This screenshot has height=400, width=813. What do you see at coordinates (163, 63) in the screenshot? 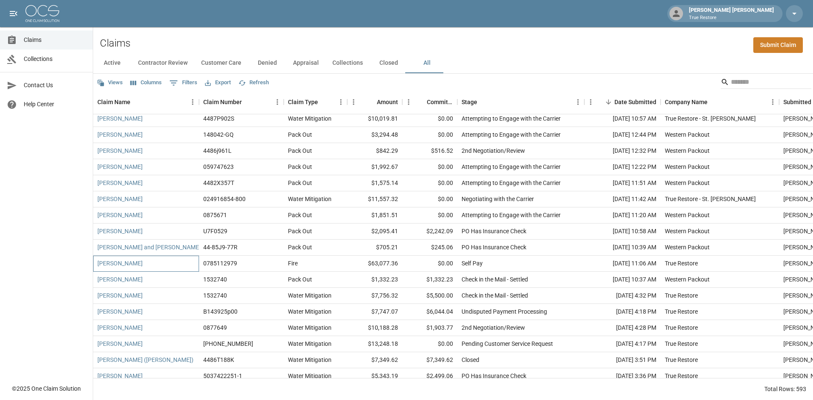
I see `button: Contractor Review` at bounding box center [163, 63].